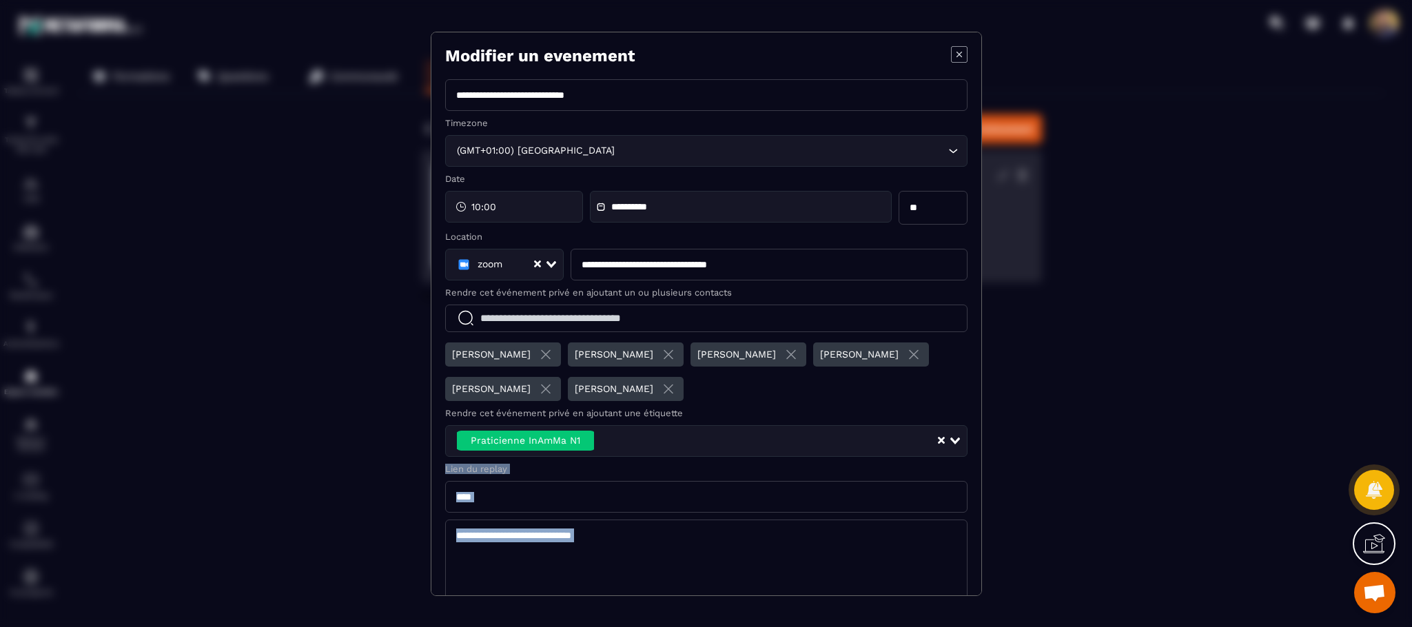 This screenshot has width=1412, height=627. What do you see at coordinates (706, 413) in the screenshot?
I see `label: Rendre cet événement privé en ajoutant une étiquette` at bounding box center [706, 413].